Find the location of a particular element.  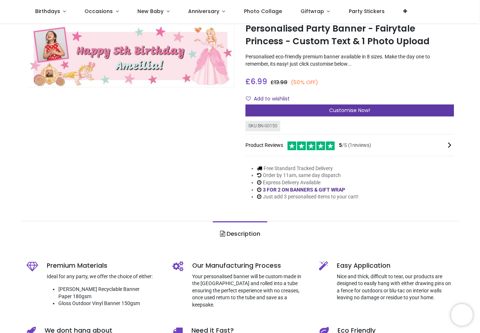

li: Gloss Outdoor Vinyl Banner 150gsm is located at coordinates (110, 303).